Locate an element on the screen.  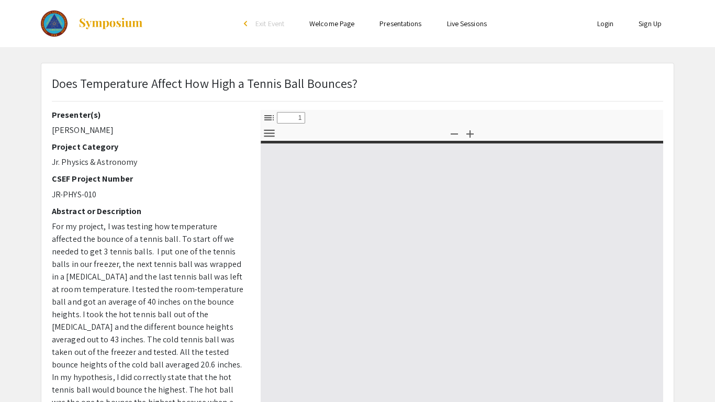
h2: Presenter(s) is located at coordinates (148, 115).